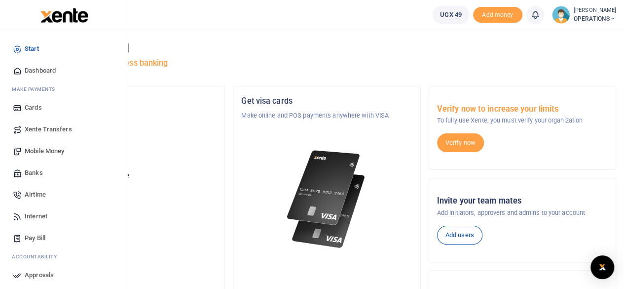 This screenshot has height=289, width=624. What do you see at coordinates (131, 154) in the screenshot?
I see `p: OPERATIONS` at bounding box center [131, 154].